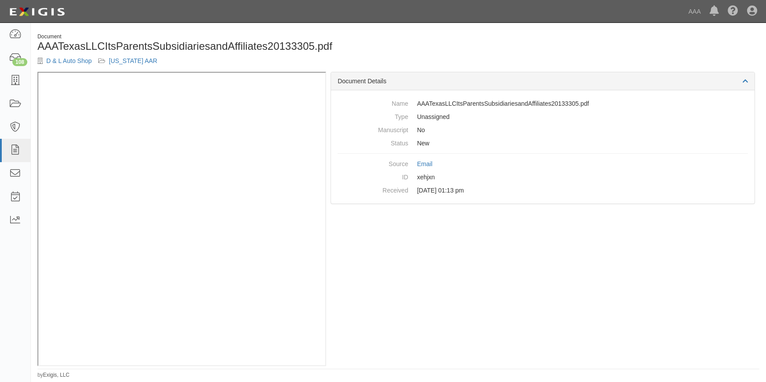  Describe the element at coordinates (373, 176) in the screenshot. I see `dt: ID` at that location.